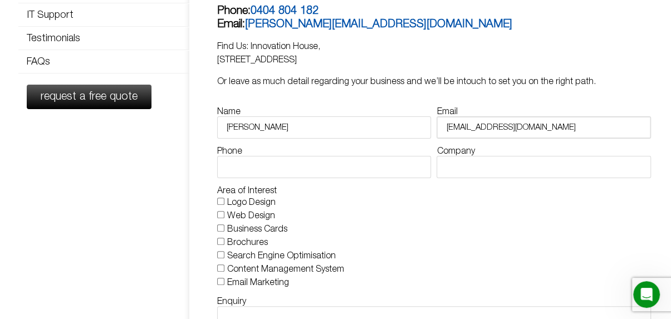 The height and width of the screenshot is (319, 671). What do you see at coordinates (281, 256) in the screenshot?
I see `label: Search Engine Optimisation` at bounding box center [281, 256].